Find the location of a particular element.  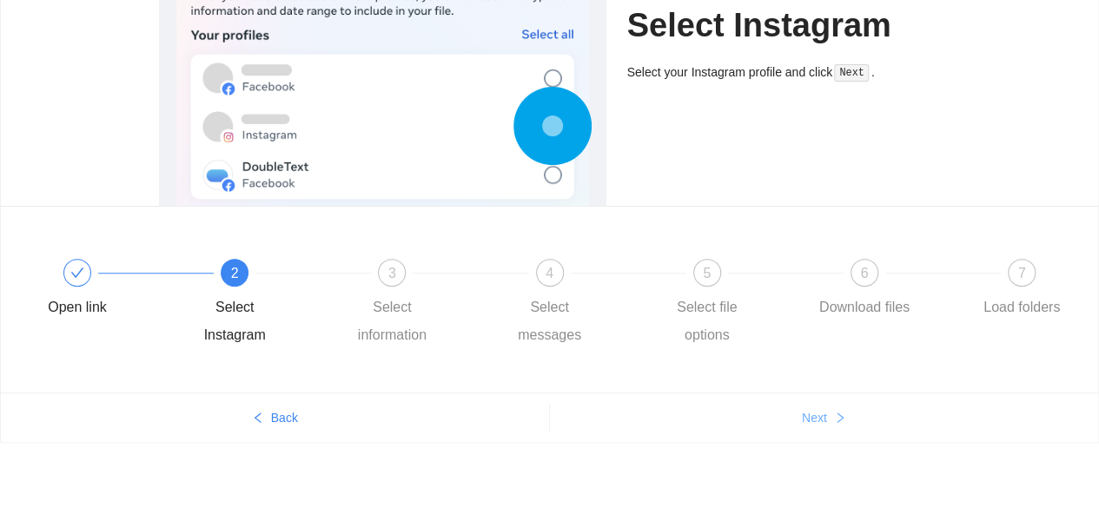

span: left is located at coordinates (258, 419).